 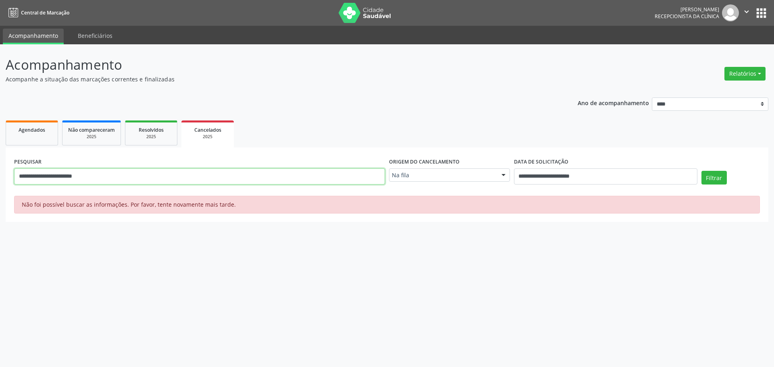 I want to click on span: Não compareceram, so click(x=91, y=130).